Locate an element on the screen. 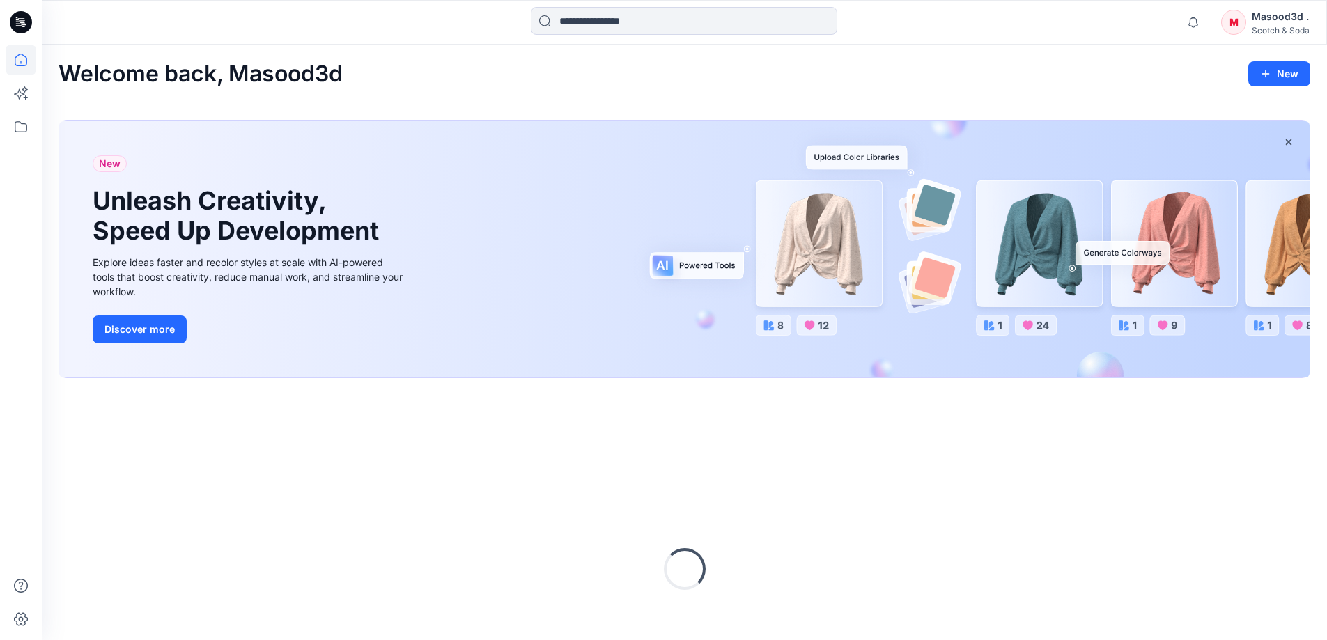  div: Scotch & Soda is located at coordinates (1281, 30).